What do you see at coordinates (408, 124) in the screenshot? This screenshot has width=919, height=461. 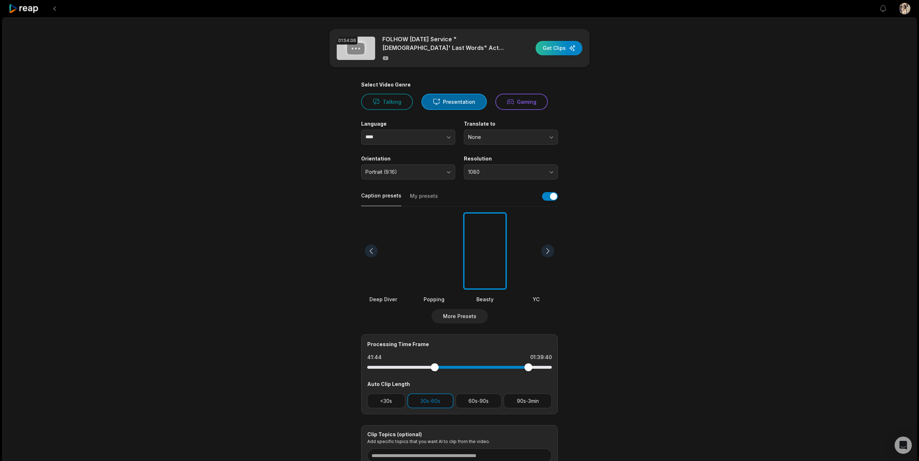 I see `label: Language` at bounding box center [408, 124].